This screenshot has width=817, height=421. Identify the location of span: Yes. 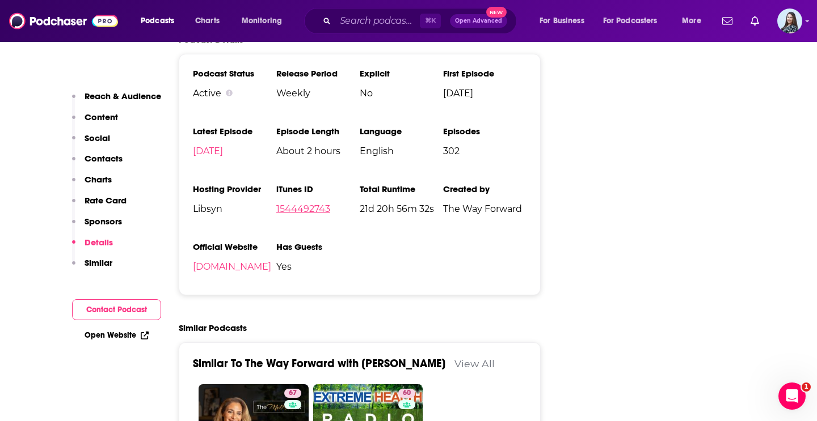
(318, 266).